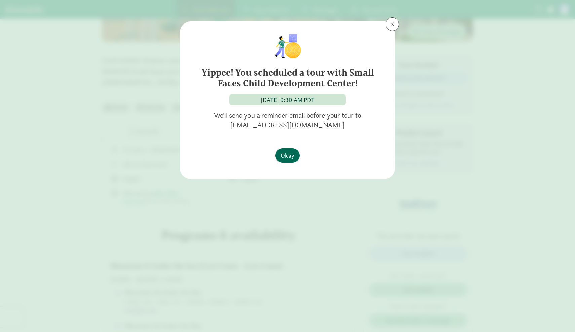  I want to click on span: Okay, so click(287, 156).